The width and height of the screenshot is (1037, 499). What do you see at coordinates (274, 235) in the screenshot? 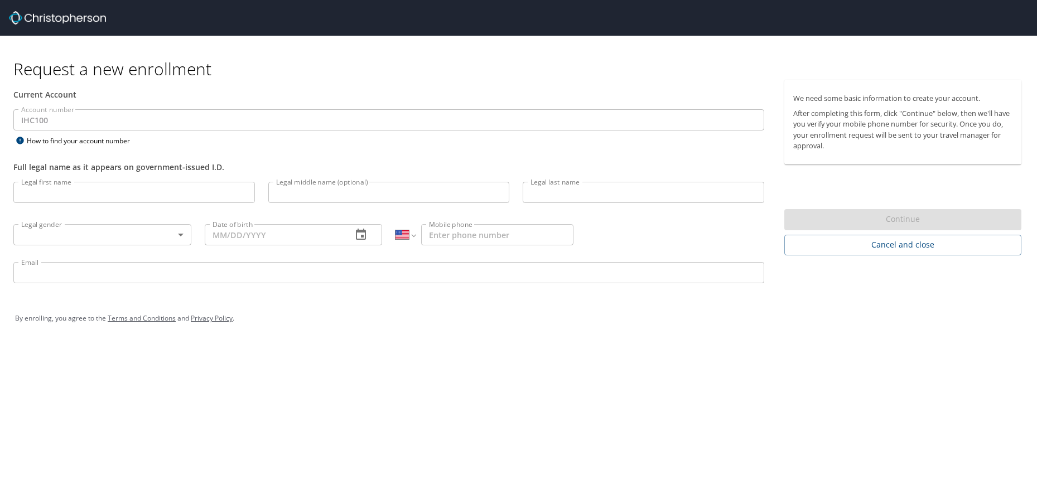
I see `input: MM/DD/YYYY` at bounding box center [274, 235].